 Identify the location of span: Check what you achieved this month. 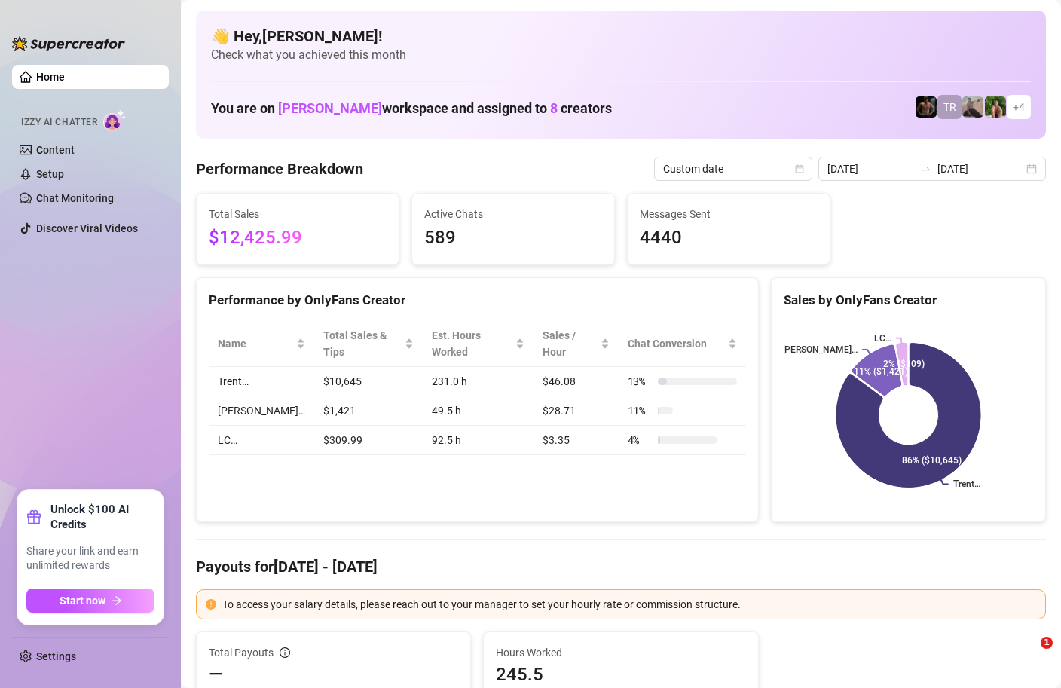
(621, 55).